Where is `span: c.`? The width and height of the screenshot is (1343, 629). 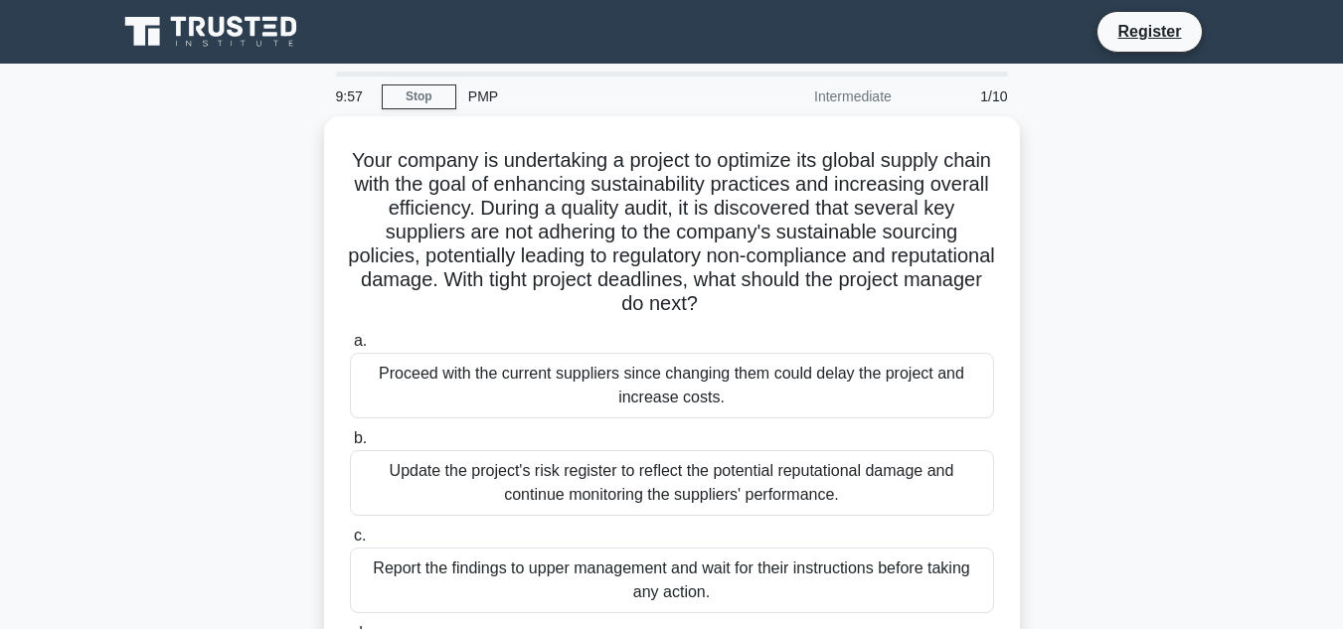 span: c. is located at coordinates (360, 535).